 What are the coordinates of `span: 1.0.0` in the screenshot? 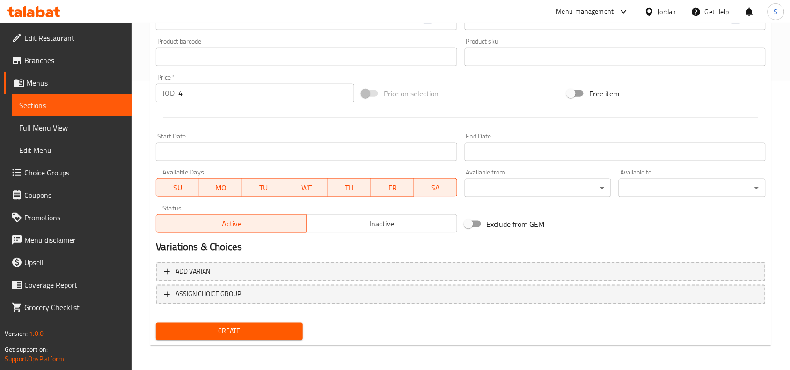 It's located at (36, 334).